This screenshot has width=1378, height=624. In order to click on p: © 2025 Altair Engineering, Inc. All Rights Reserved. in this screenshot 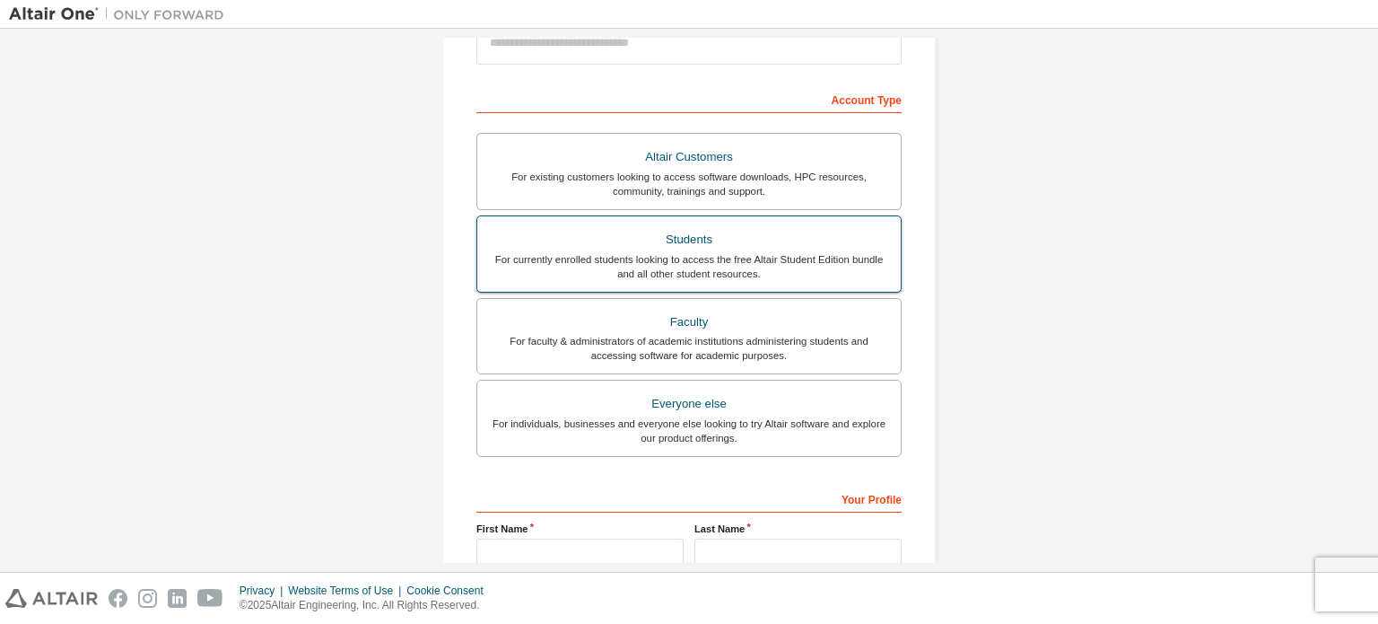, I will do `click(367, 605)`.